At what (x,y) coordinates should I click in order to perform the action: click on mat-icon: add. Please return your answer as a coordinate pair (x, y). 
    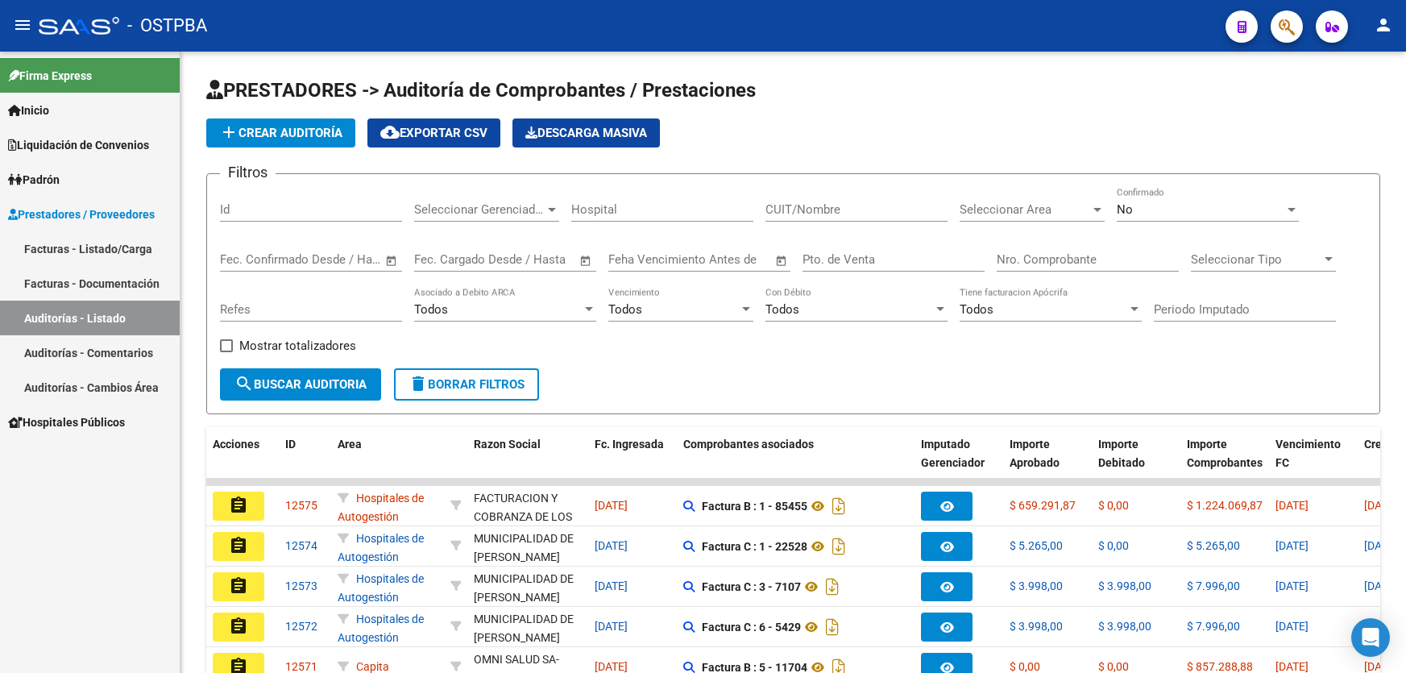
    Looking at the image, I should click on (229, 132).